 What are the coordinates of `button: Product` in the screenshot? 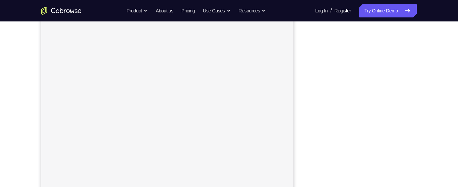 It's located at (137, 11).